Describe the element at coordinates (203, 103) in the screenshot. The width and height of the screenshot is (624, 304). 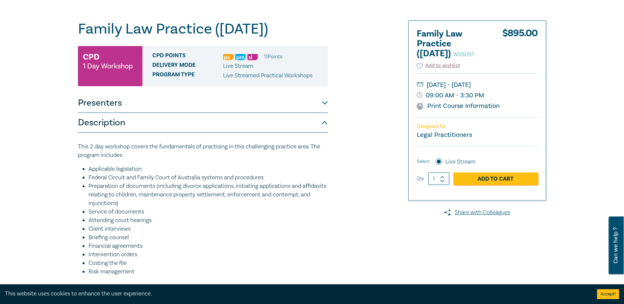
I see `button: Presenters` at that location.